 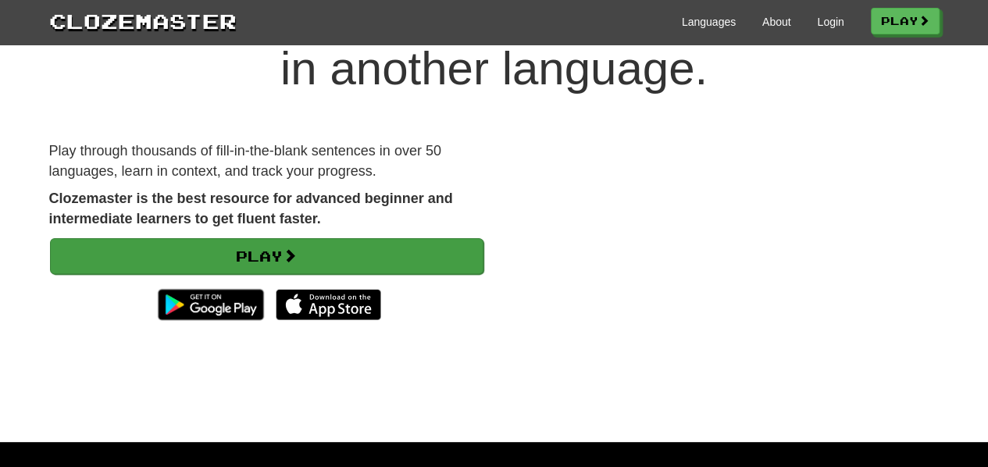 I want to click on a: Languages, so click(x=708, y=22).